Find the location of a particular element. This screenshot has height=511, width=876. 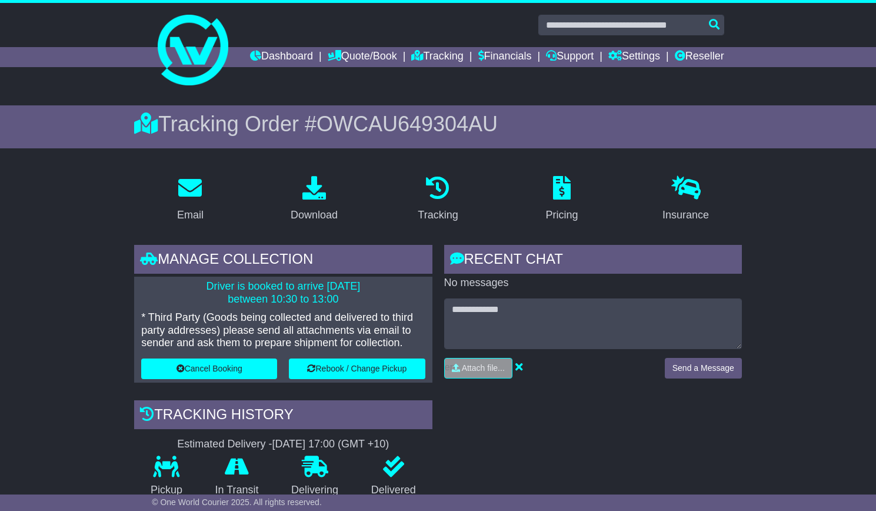

a: Download is located at coordinates (314, 199).